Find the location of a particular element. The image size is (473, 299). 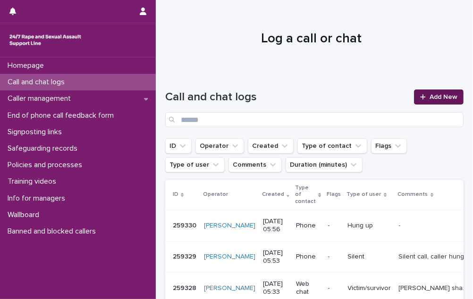

button: ID is located at coordinates (178, 146).